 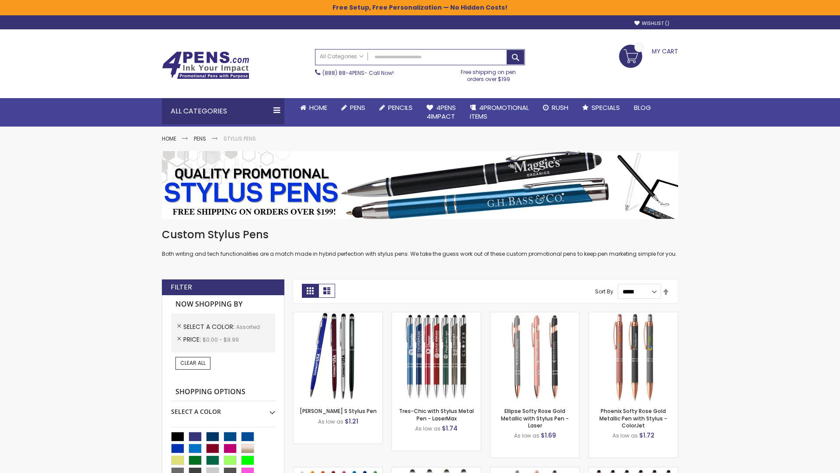 I want to click on span: - Call Now!, so click(x=358, y=73).